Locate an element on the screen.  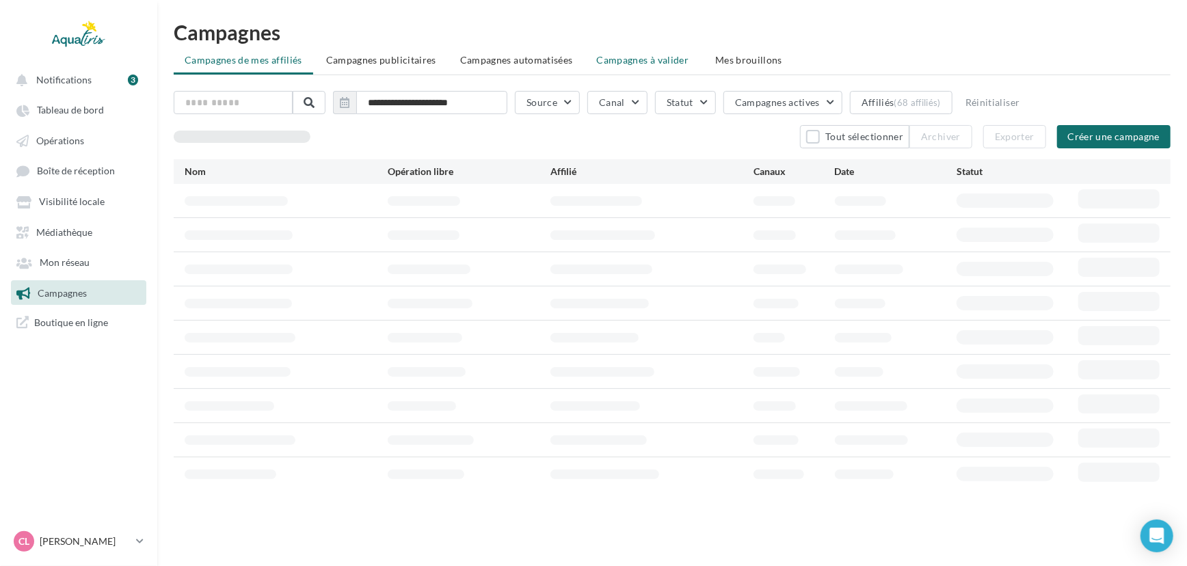
span: Visibilité locale is located at coordinates (72, 202).